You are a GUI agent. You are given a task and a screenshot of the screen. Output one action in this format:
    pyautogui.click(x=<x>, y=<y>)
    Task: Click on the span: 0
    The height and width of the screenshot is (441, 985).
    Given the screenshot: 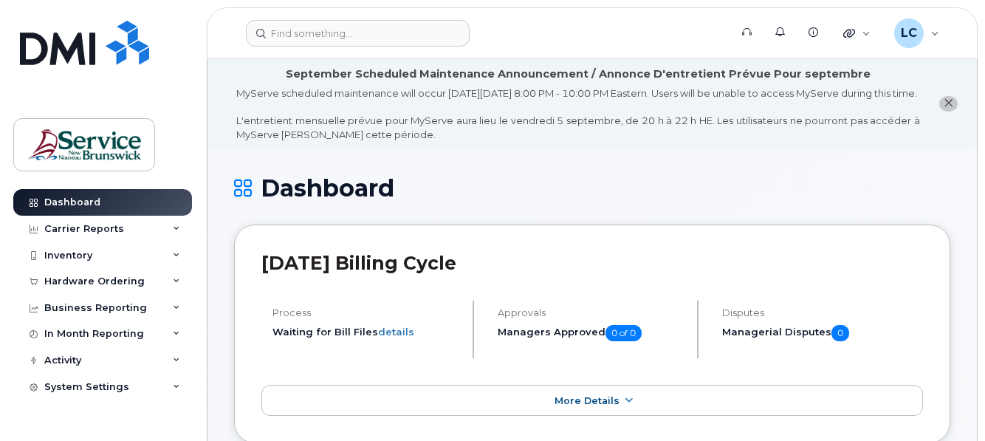 What is the action you would take?
    pyautogui.click(x=841, y=333)
    